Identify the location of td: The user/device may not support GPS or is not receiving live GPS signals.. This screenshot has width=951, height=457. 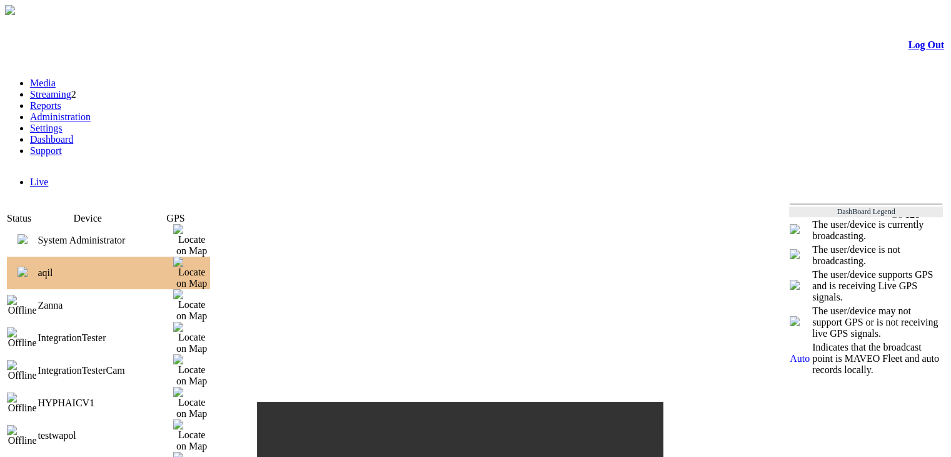
(877, 322).